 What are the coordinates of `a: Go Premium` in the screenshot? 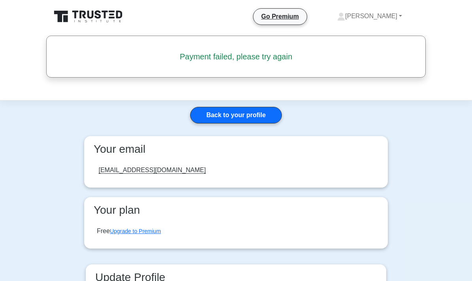 It's located at (280, 16).